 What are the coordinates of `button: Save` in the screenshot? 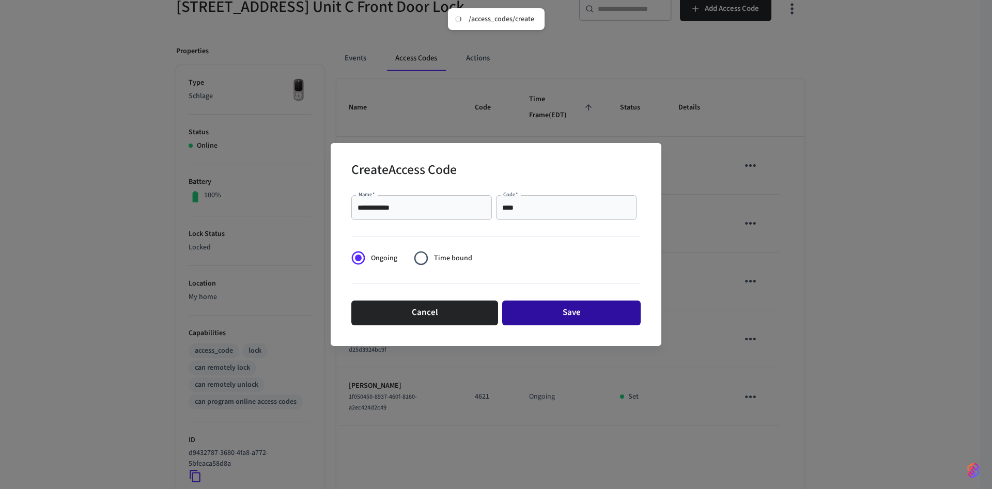 It's located at (572, 313).